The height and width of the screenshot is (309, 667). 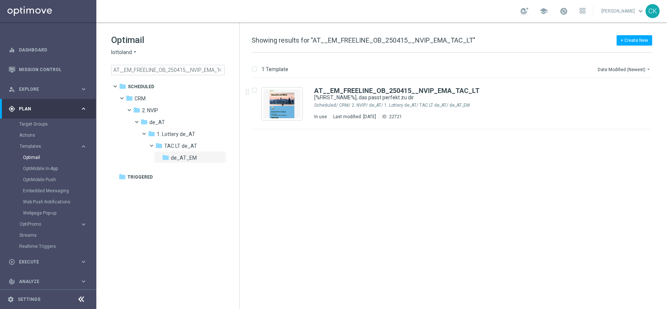 I want to click on a: AT__EM_FREELINE_OB_250415__NVIP_EMA_TAC_LT, so click(x=397, y=91).